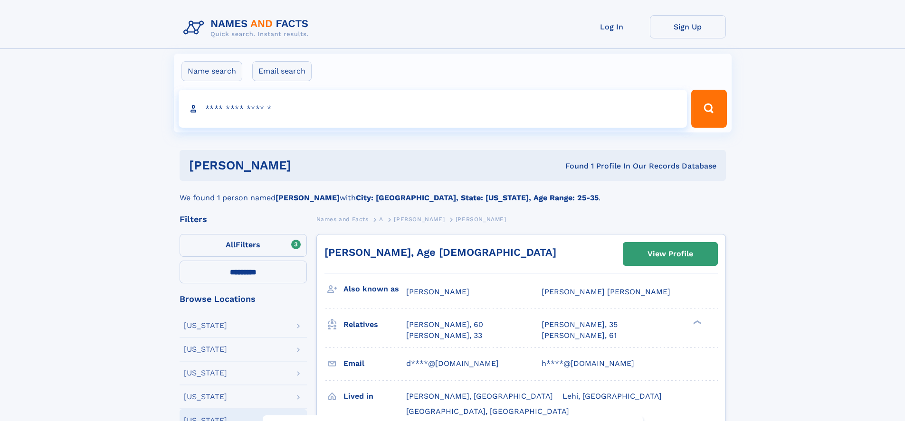 The width and height of the screenshot is (905, 421). Describe the element at coordinates (670, 254) in the screenshot. I see `div: View Profile` at that location.